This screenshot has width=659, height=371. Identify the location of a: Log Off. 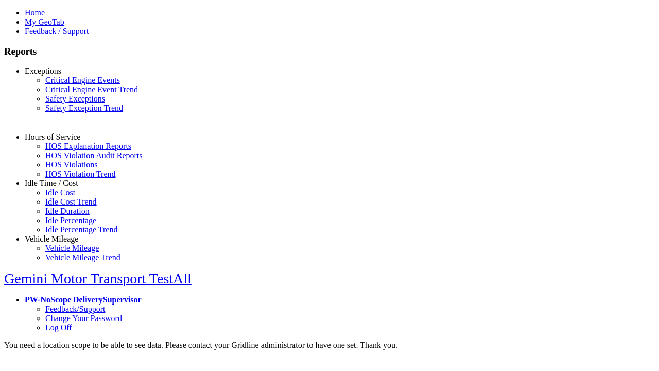
(59, 327).